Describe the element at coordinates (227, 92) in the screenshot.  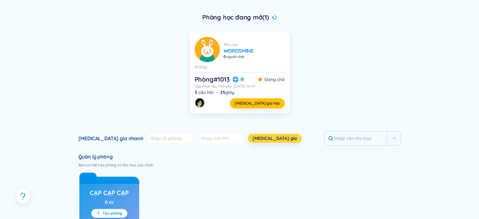
I see `div: giây` at that location.